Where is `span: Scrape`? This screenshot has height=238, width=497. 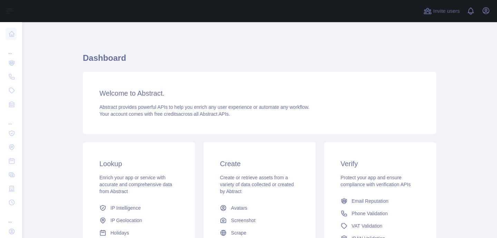
span: Scrape is located at coordinates (238, 232).